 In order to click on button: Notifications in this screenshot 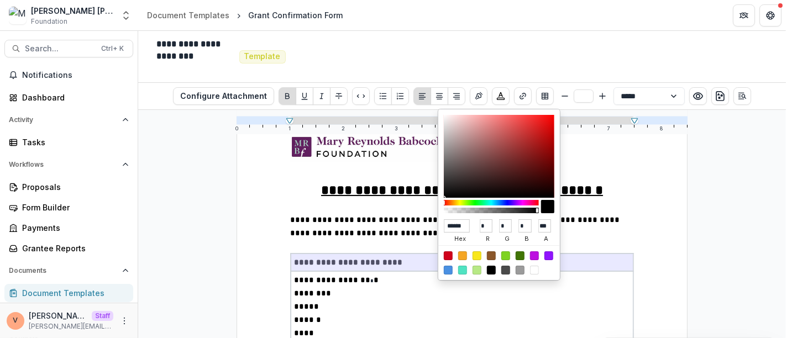, I will do `click(68, 75)`.